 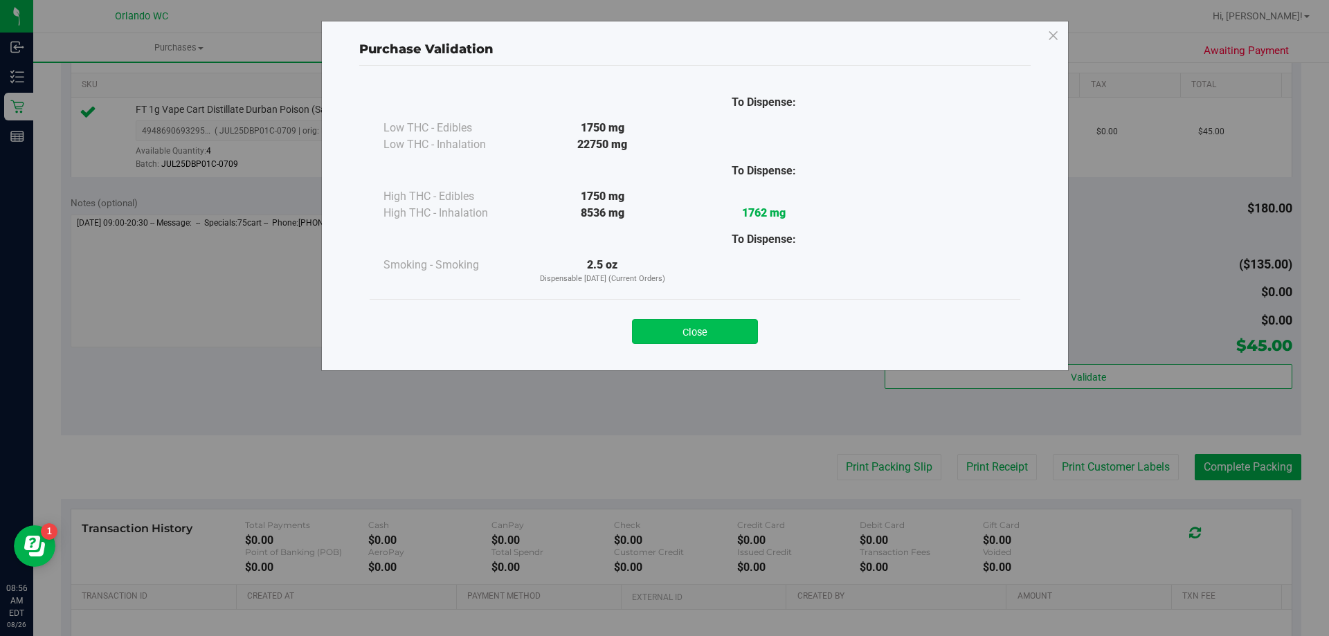 I want to click on div: High THC - Inhalation, so click(x=453, y=213).